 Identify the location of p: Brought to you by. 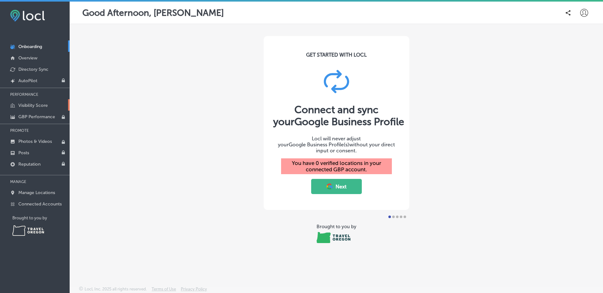
(41, 218).